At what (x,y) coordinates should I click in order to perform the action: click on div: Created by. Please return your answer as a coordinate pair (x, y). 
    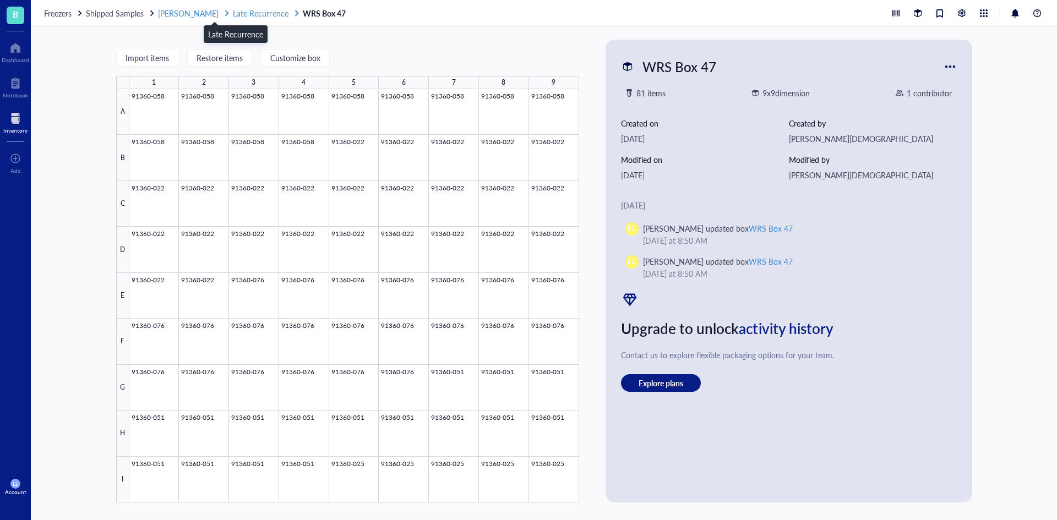
    Looking at the image, I should click on (873, 123).